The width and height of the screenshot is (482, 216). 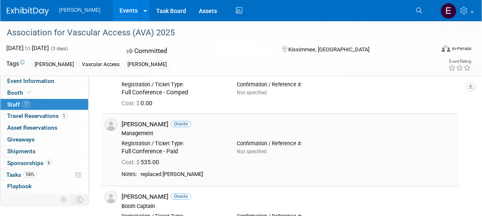 What do you see at coordinates (30, 163) in the screenshot?
I see `span: Sponsorships` at bounding box center [30, 163].